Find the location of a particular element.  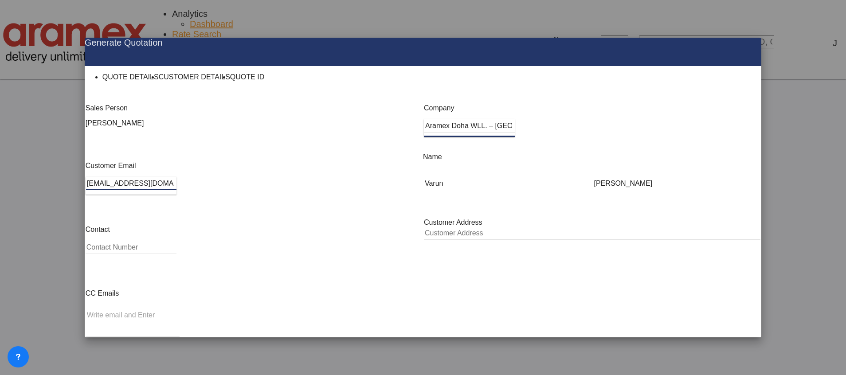

p: Company is located at coordinates (469, 108).